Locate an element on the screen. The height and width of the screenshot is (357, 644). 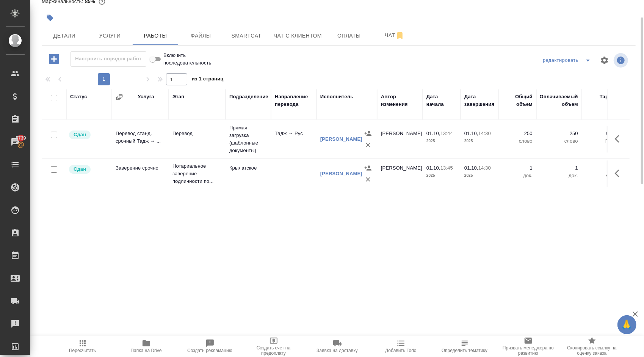
div: Исполнитель is located at coordinates (337, 97).